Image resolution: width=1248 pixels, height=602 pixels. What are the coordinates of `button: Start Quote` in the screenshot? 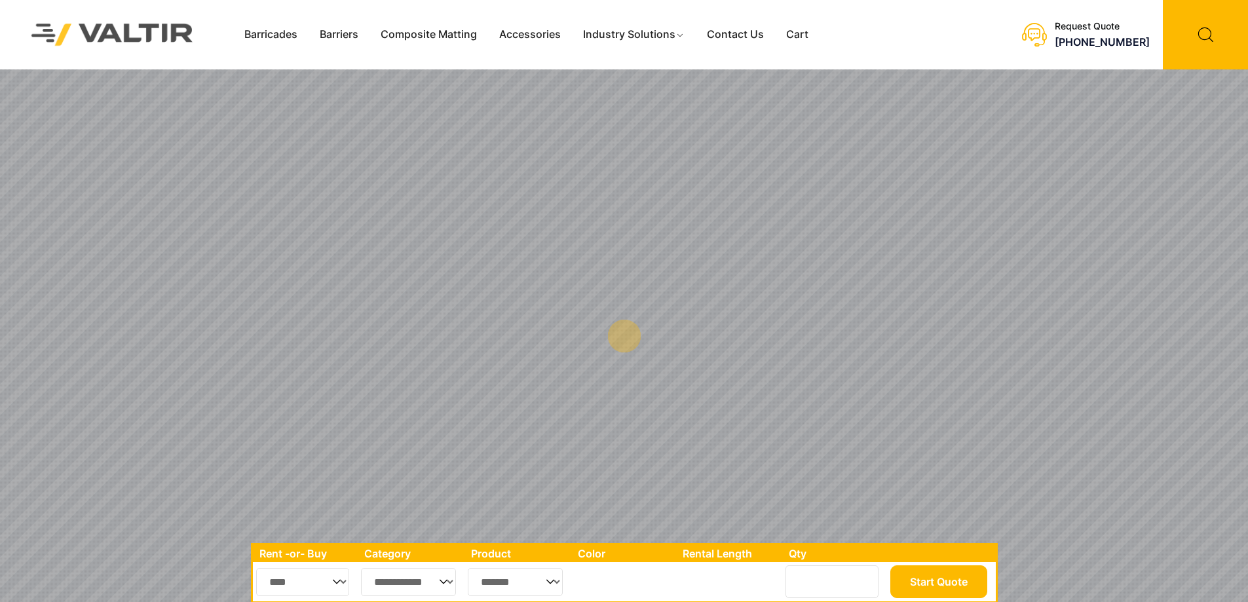 It's located at (939, 582).